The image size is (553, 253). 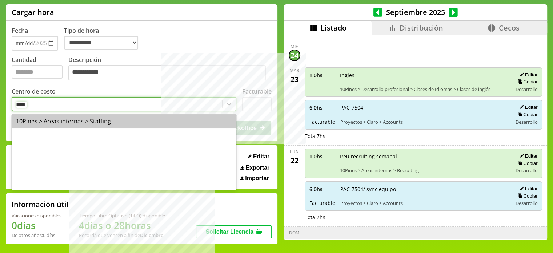 I want to click on div: 23, so click(x=294, y=79).